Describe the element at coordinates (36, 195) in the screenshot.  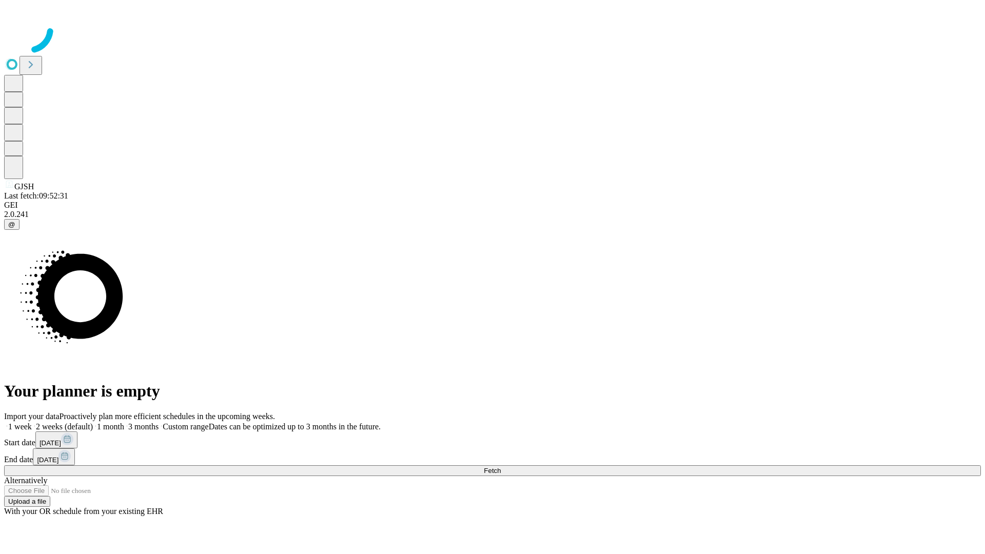
I see `span: Last fetch: 09:52:31` at that location.